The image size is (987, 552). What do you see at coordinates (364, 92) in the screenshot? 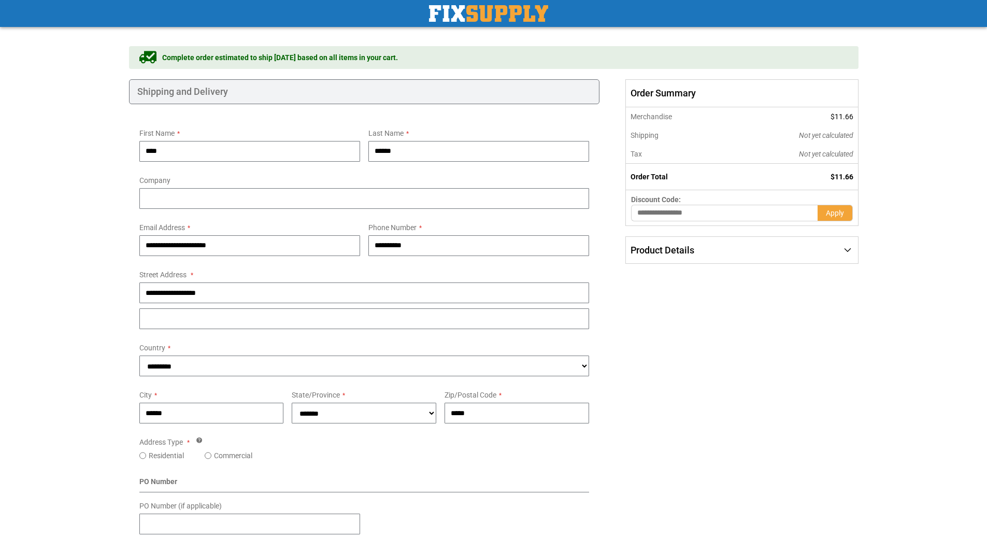
I see `div: Shipping and Delivery` at bounding box center [364, 92].